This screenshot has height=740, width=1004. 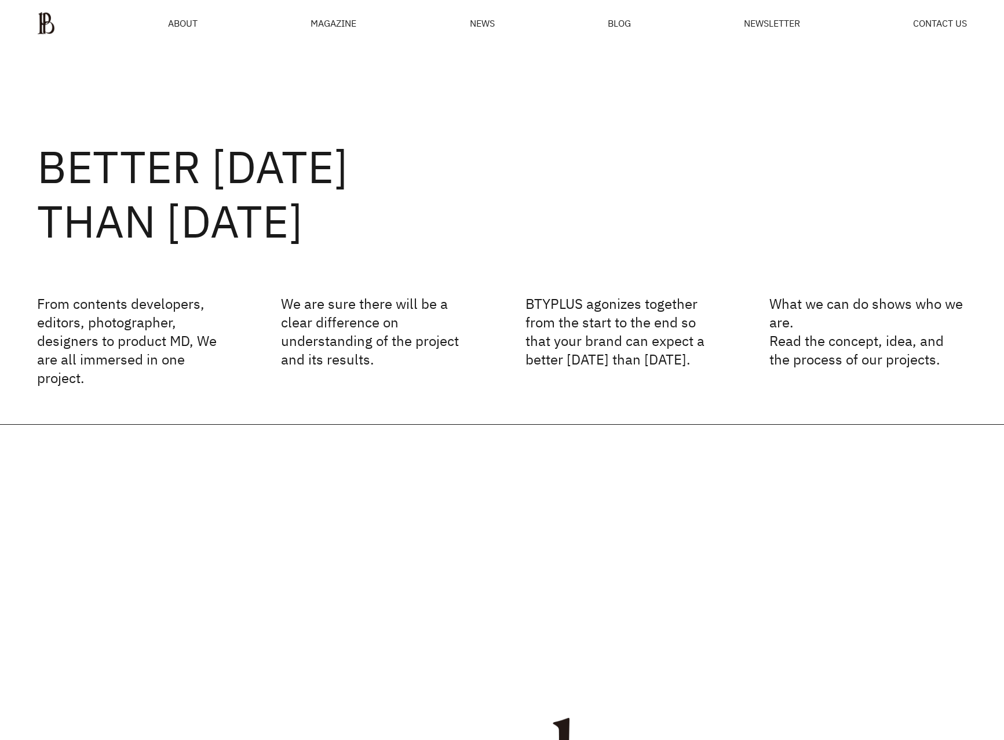 What do you see at coordinates (333, 23) in the screenshot?
I see `div: MAGAZINE` at bounding box center [333, 23].